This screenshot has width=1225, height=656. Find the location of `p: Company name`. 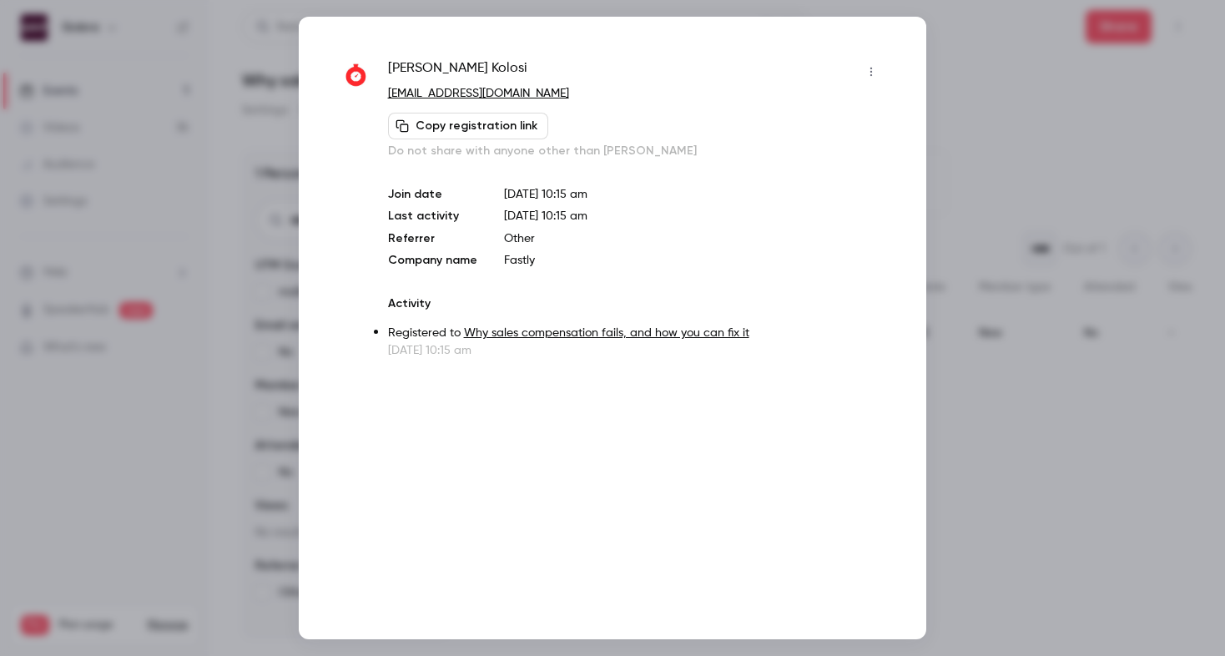

p: Company name is located at coordinates (432, 260).